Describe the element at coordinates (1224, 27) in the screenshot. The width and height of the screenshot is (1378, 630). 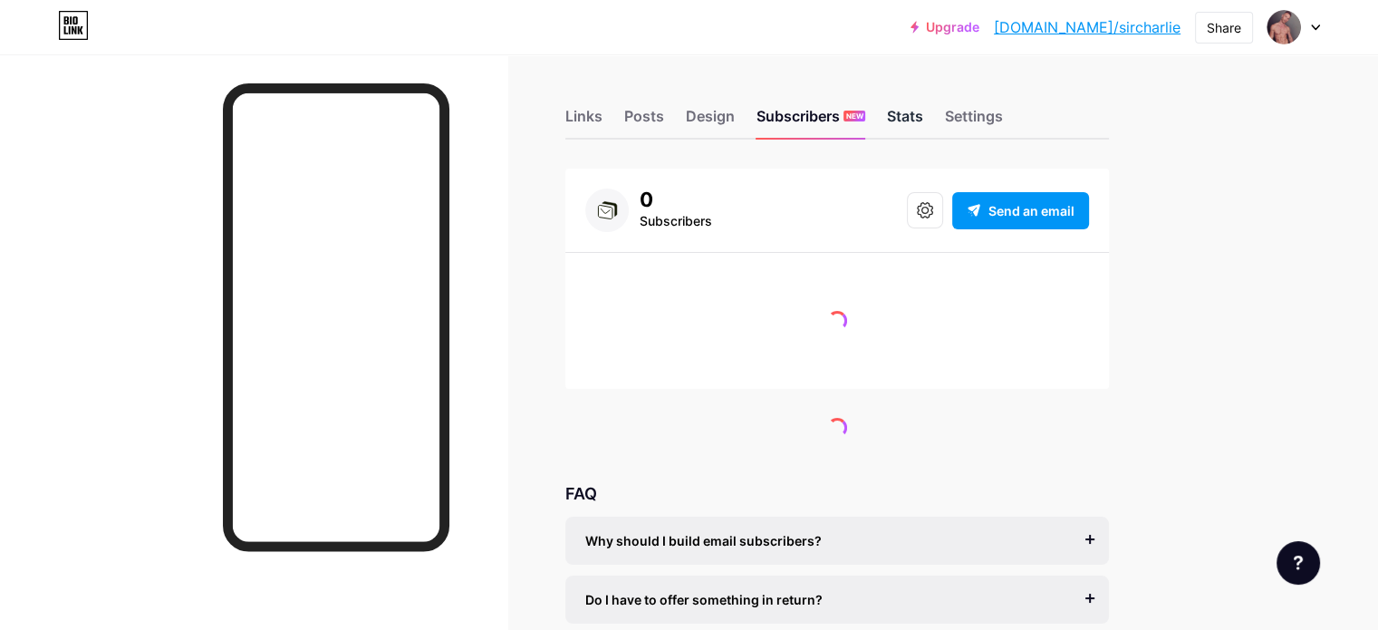
I see `div: Share` at that location.